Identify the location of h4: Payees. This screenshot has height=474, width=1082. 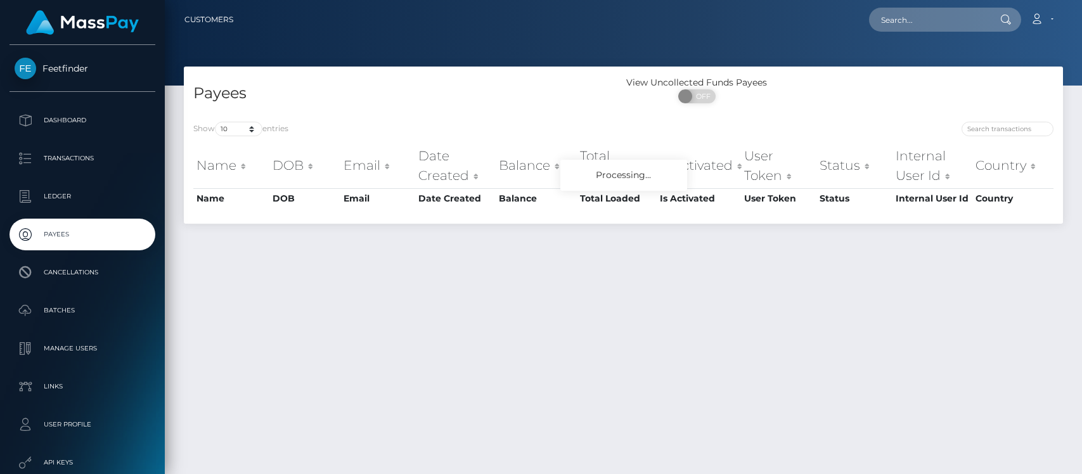
(404, 93).